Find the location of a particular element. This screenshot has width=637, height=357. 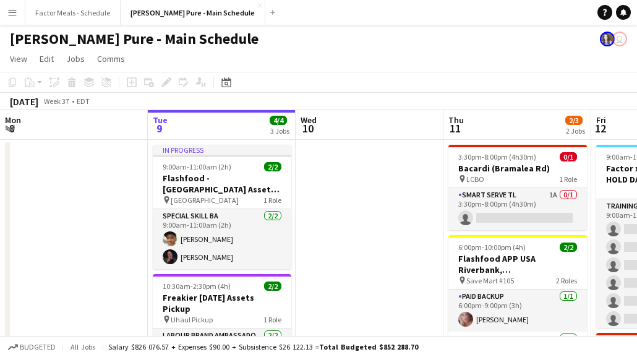

div: 2 Jobs is located at coordinates (575, 130).